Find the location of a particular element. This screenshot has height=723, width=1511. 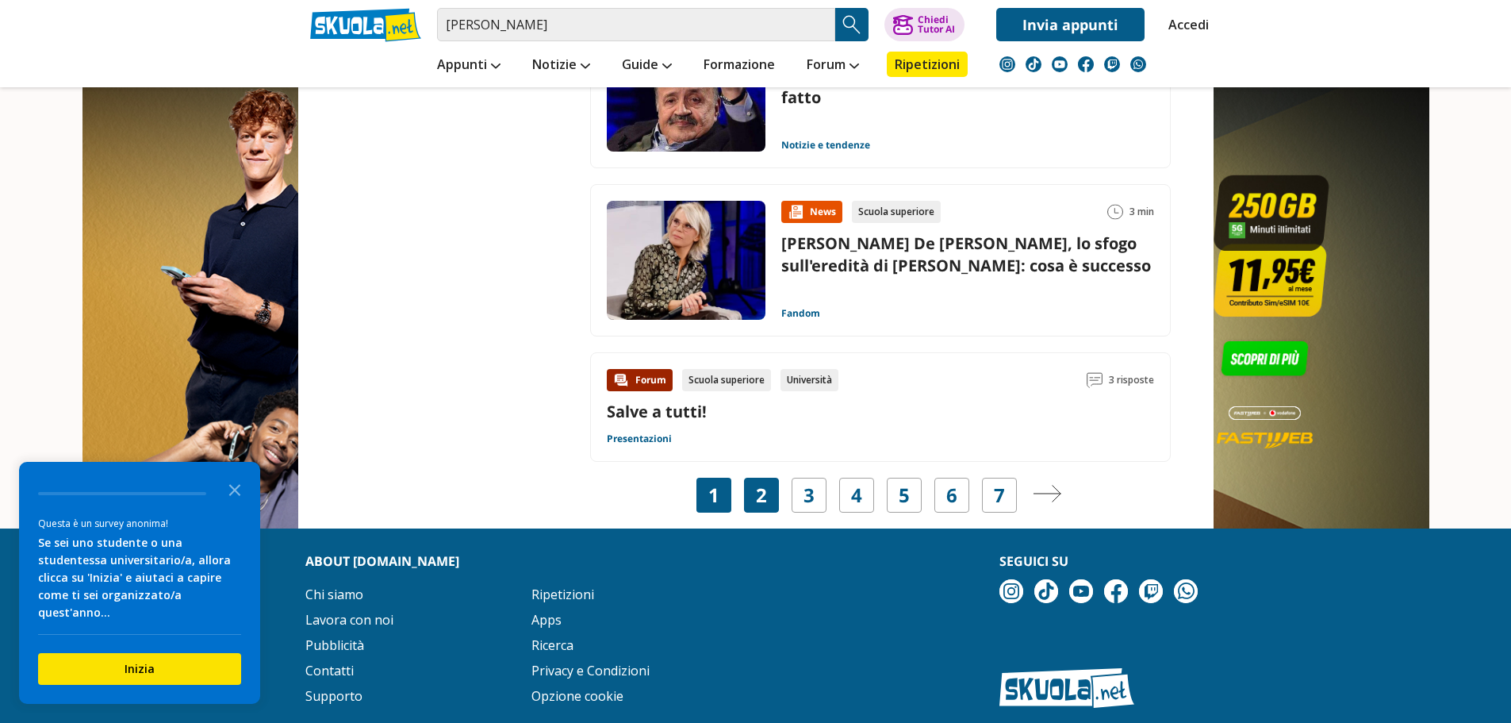

a: Lavora con noi is located at coordinates (349, 619).